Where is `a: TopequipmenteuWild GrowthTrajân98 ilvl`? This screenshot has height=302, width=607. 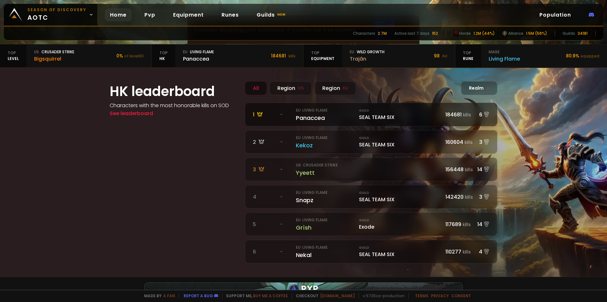 a: TopequipmenteuWild GrowthTrajân98 ilvl is located at coordinates (379, 56).